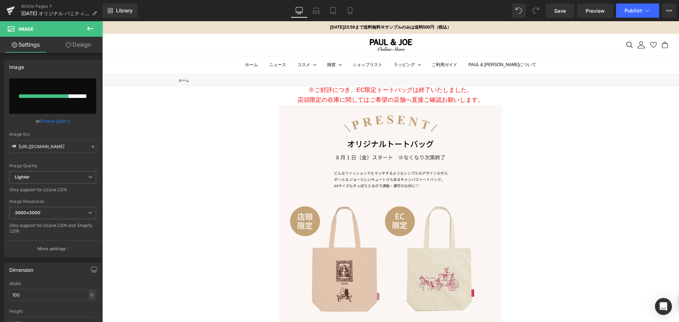 The width and height of the screenshot is (679, 322). Describe the element at coordinates (342, 44) in the screenshot. I see `a: ご利用ガイド` at that location.